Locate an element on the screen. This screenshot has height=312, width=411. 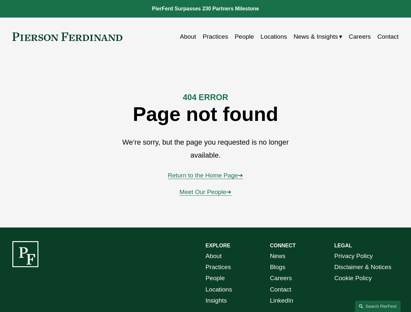
a: Disclaimer & Notices is located at coordinates (362, 267).